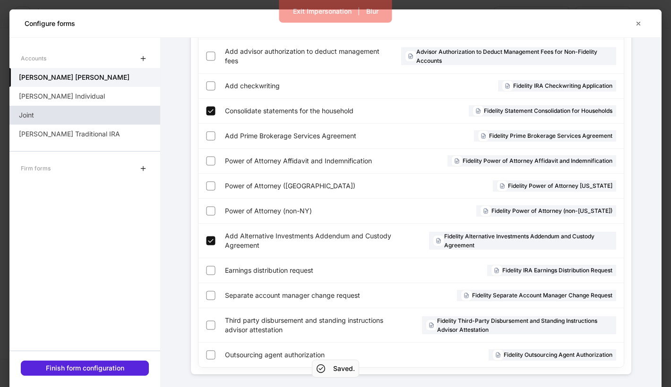 The image size is (671, 387). What do you see at coordinates (305, 56) in the screenshot?
I see `span: Add advisor authorization to deduct management fees` at bounding box center [305, 56].